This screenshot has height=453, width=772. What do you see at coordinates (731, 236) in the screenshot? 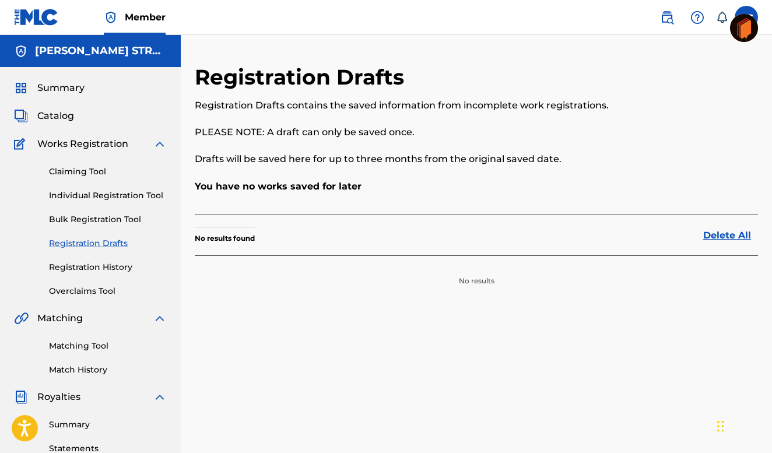
I see `a: Delete All` at bounding box center [731, 236].